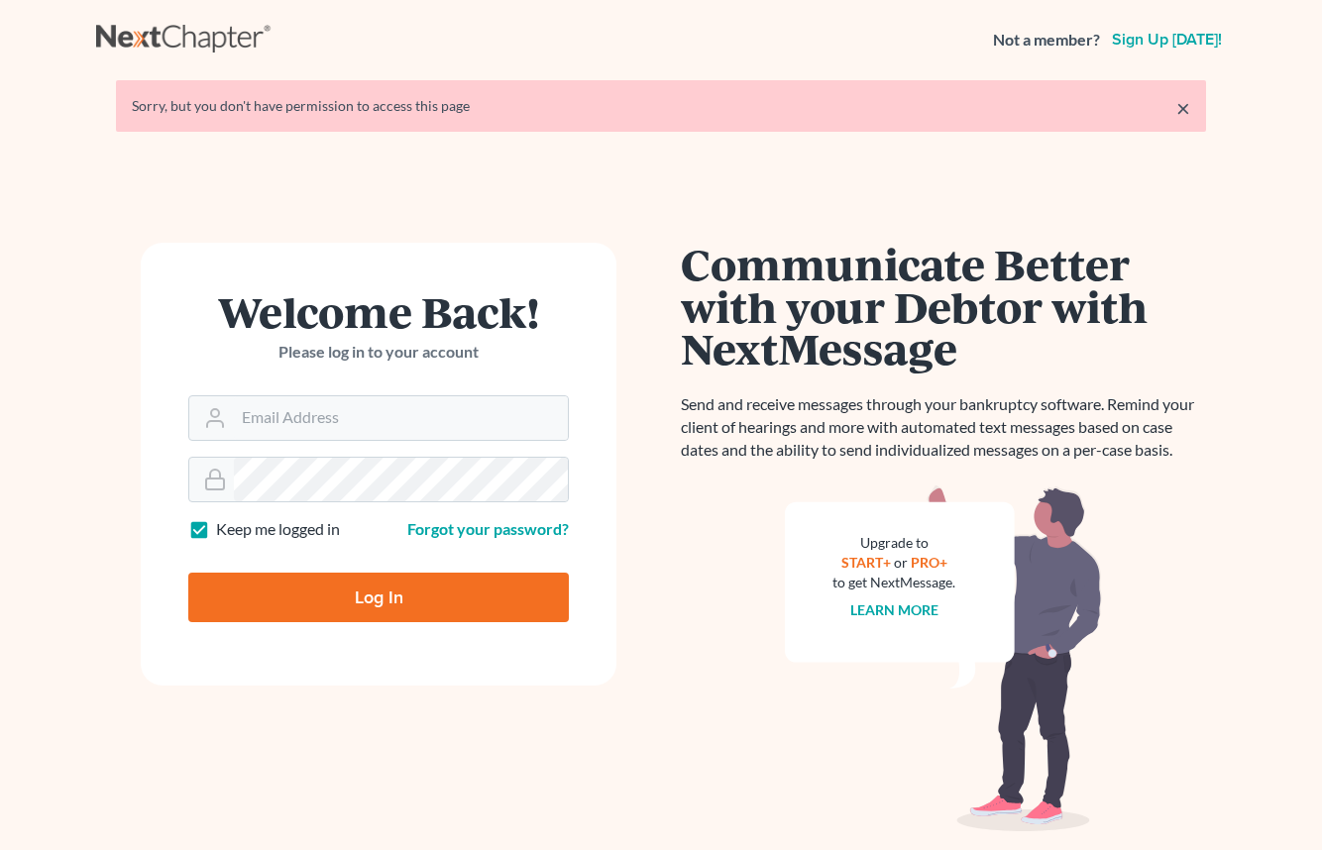  Describe the element at coordinates (943, 306) in the screenshot. I see `h1: Communicate Better with your Debtor with NextMessage` at that location.